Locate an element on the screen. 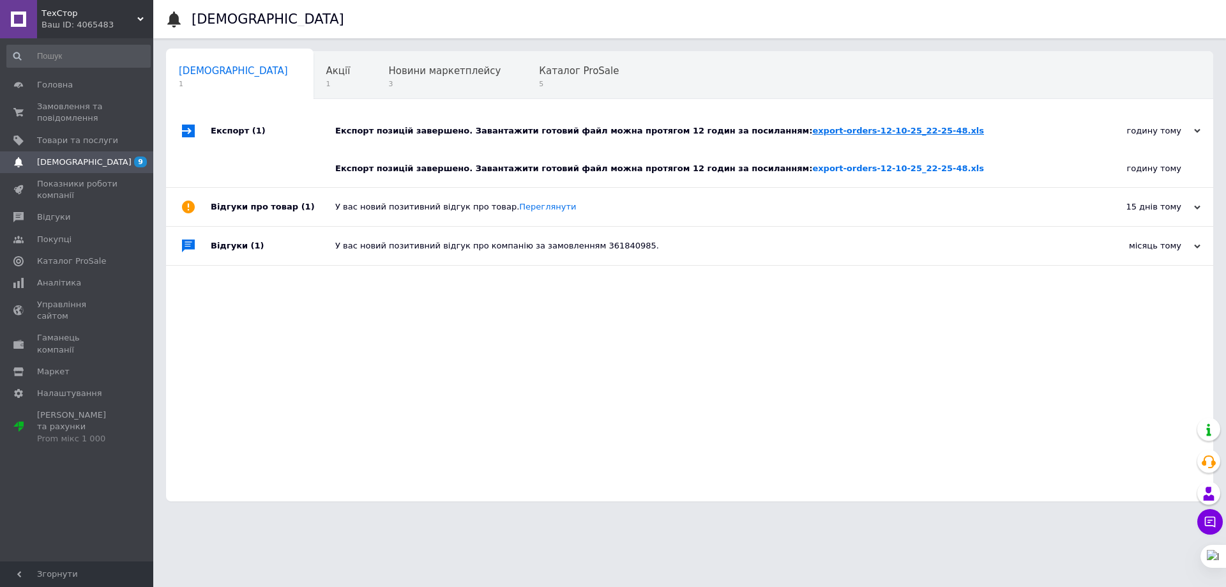 This screenshot has height=587, width=1226. span: Показники роботи компанії is located at coordinates (77, 190).